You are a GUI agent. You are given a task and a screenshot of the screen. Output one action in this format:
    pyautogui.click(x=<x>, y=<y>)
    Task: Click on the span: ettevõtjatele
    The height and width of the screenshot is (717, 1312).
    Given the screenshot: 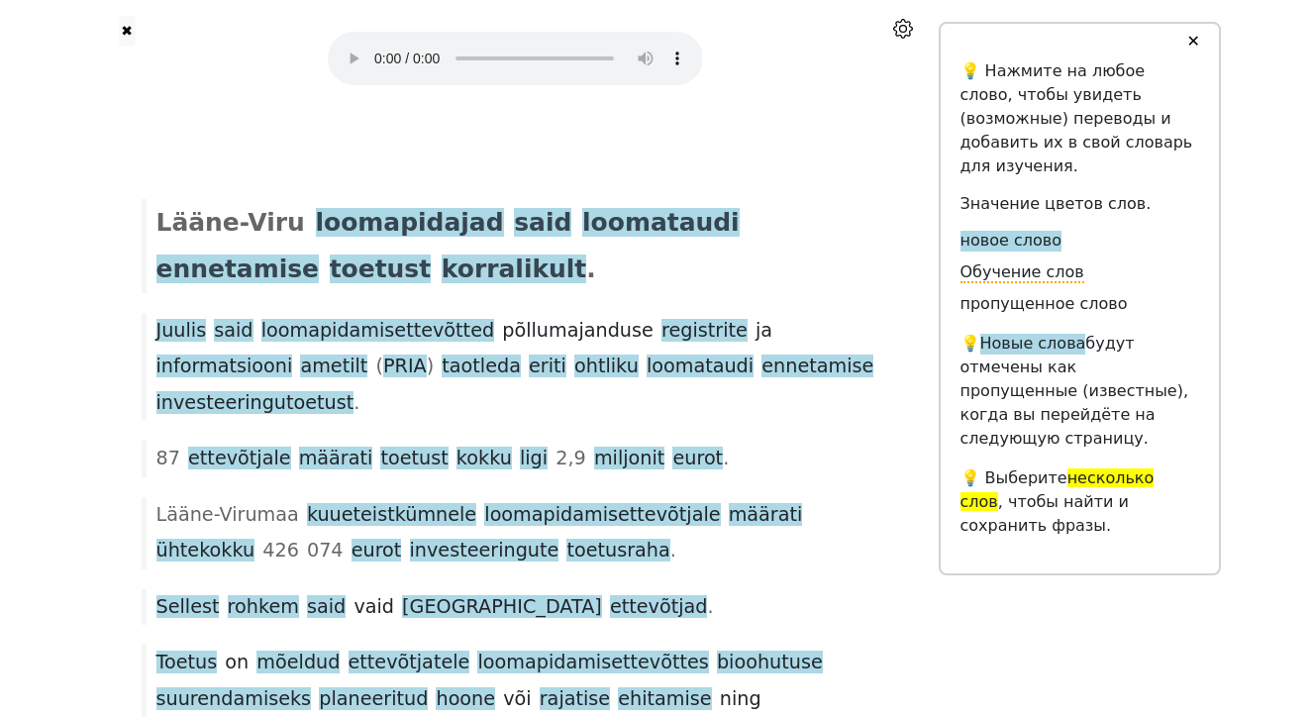 What is the action you would take?
    pyautogui.click(x=409, y=663)
    